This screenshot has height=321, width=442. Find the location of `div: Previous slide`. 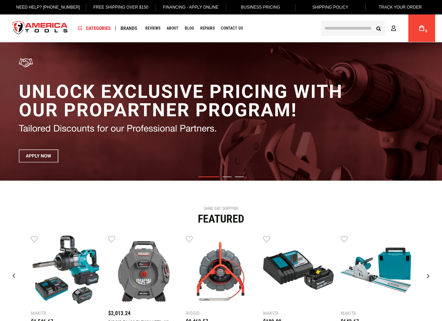

div: Previous slide is located at coordinates (14, 276).